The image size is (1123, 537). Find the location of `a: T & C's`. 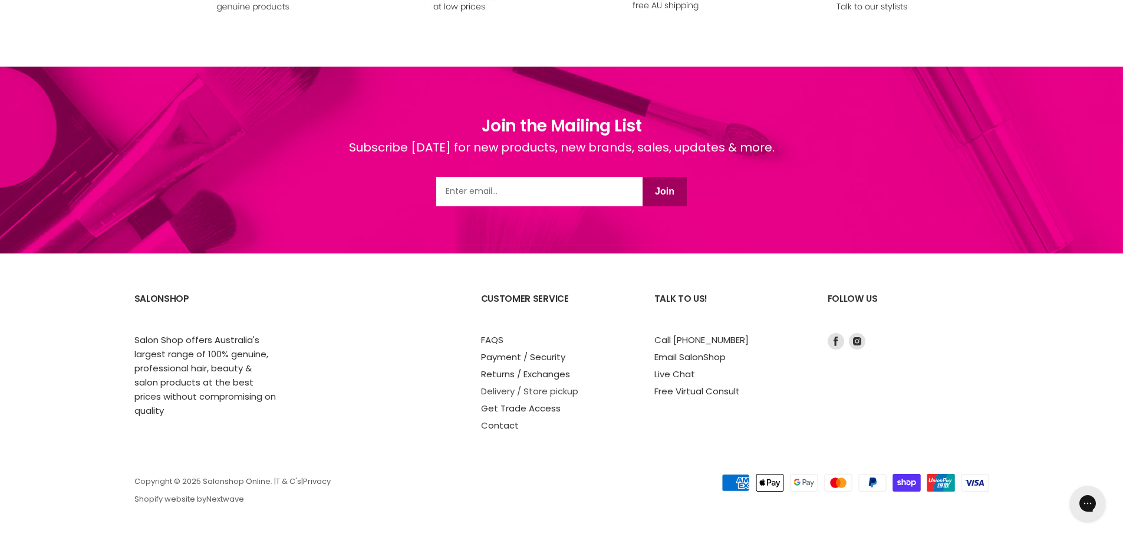

a: T & C's is located at coordinates (288, 481).